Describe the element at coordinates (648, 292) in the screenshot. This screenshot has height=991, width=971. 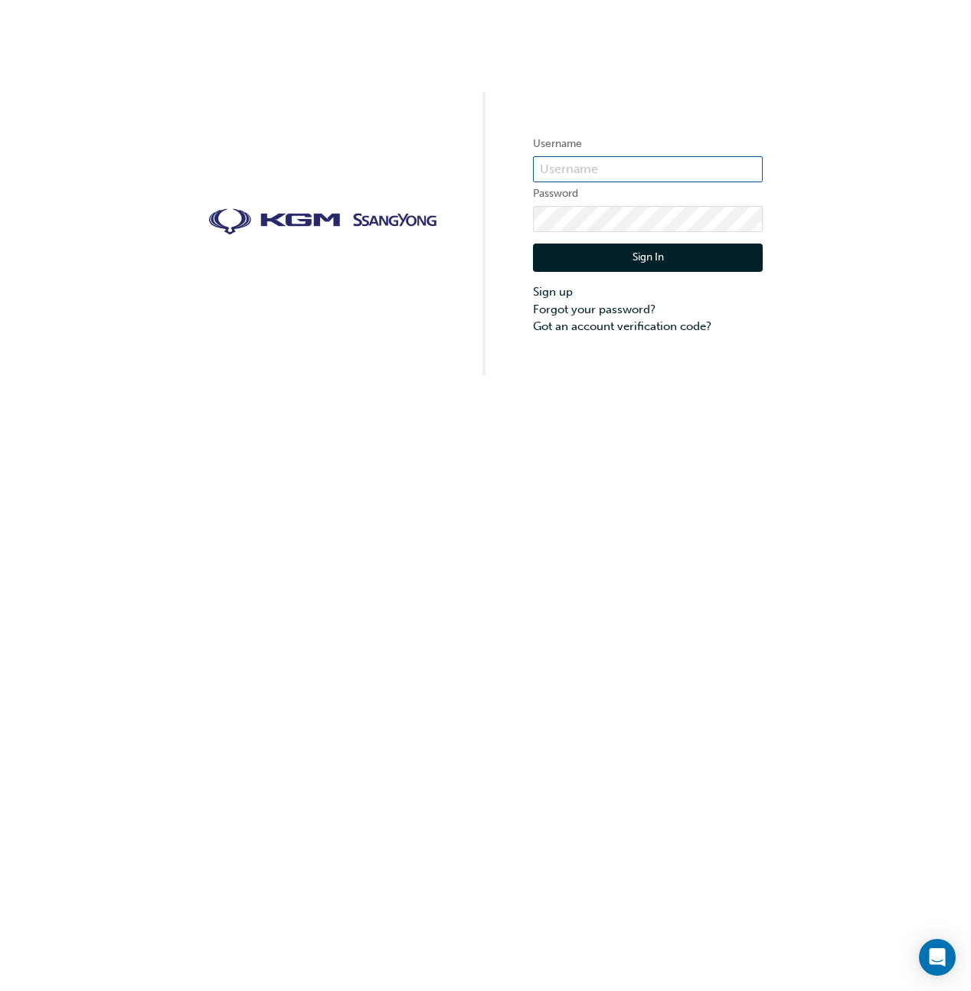
I see `a: Sign up` at that location.